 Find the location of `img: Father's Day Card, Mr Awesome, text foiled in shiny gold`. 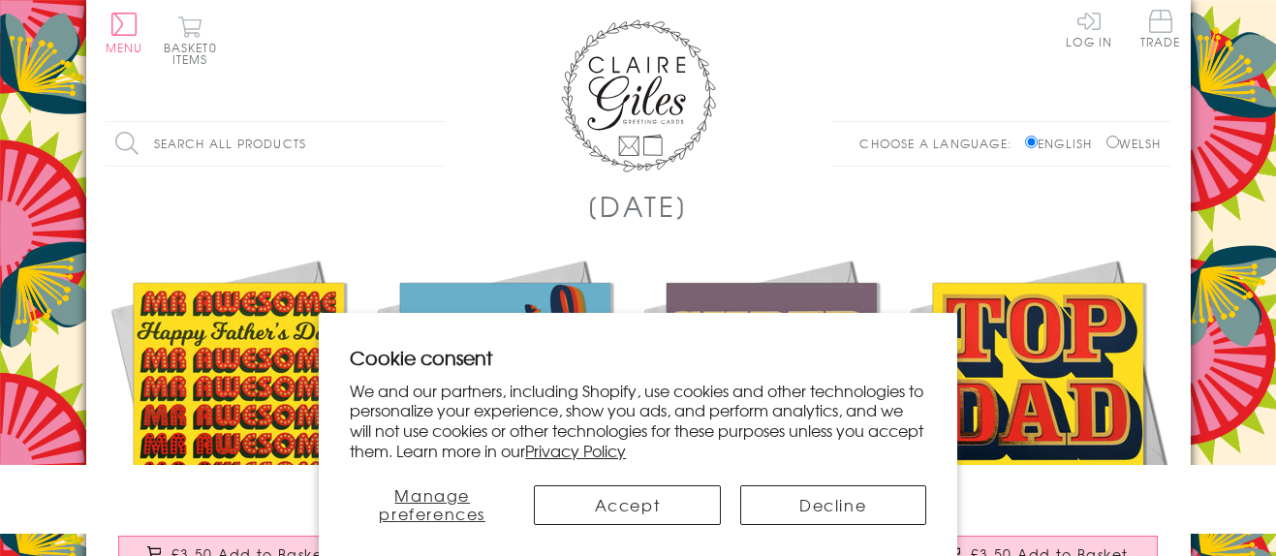

img: Father's Day Card, Mr Awesome, text foiled in shiny gold is located at coordinates (238, 388).